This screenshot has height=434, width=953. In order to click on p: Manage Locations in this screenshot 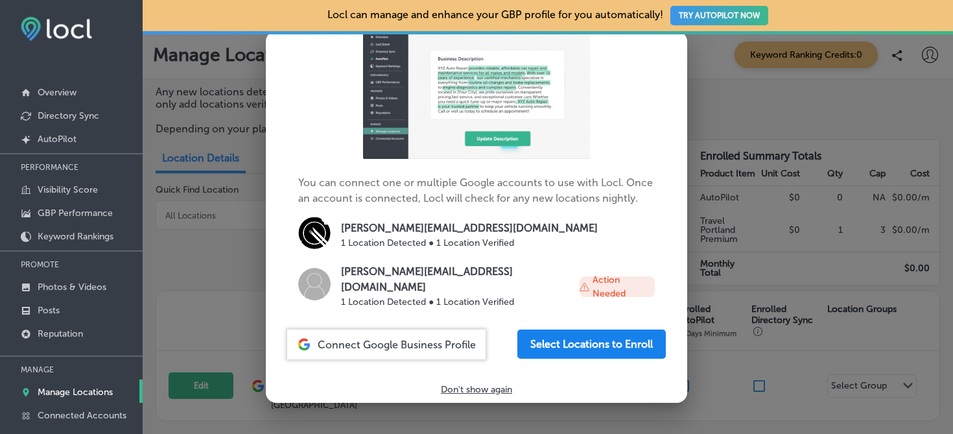, I will do `click(75, 392)`.